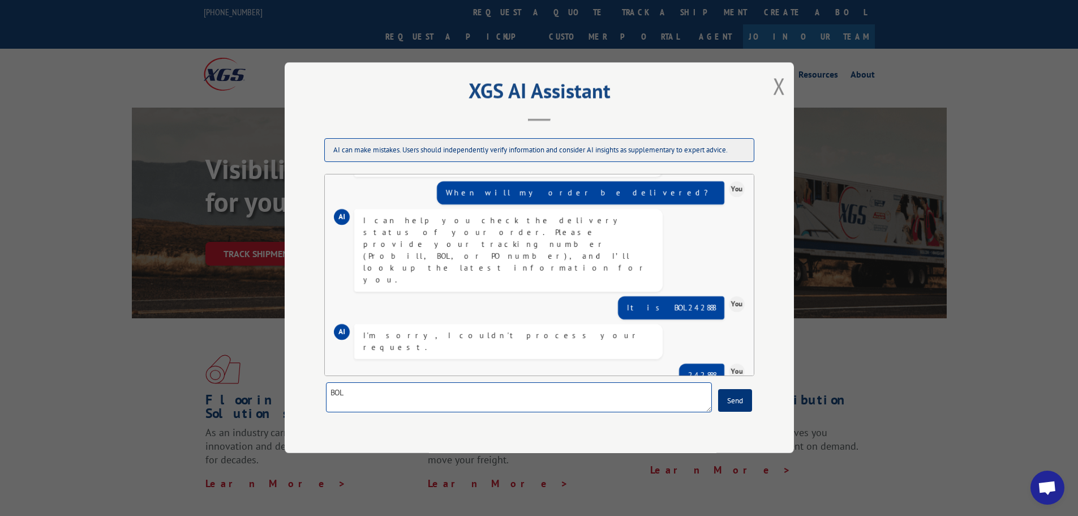 The height and width of the screenshot is (516, 1078). What do you see at coordinates (539, 93) in the screenshot?
I see `h2: XGS AI Assistant` at bounding box center [539, 93].